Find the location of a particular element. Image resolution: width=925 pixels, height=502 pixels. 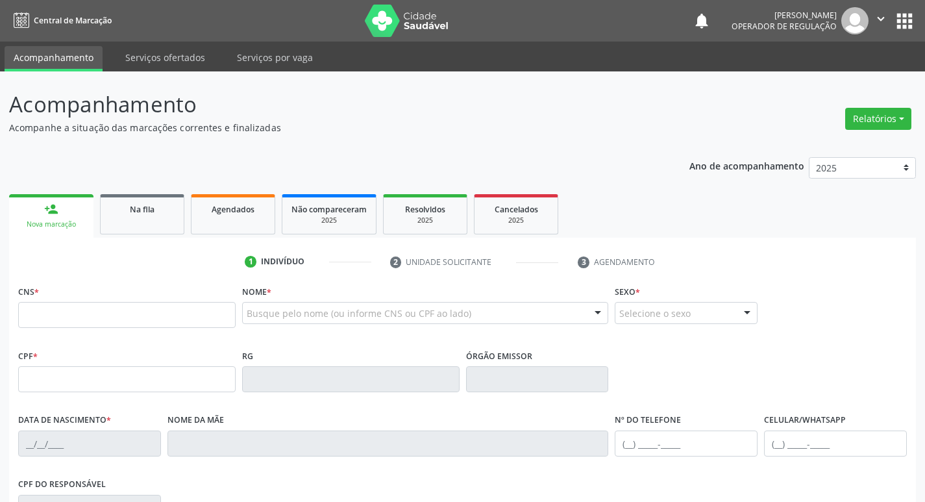

label: Nº do Telefone is located at coordinates (648, 420).